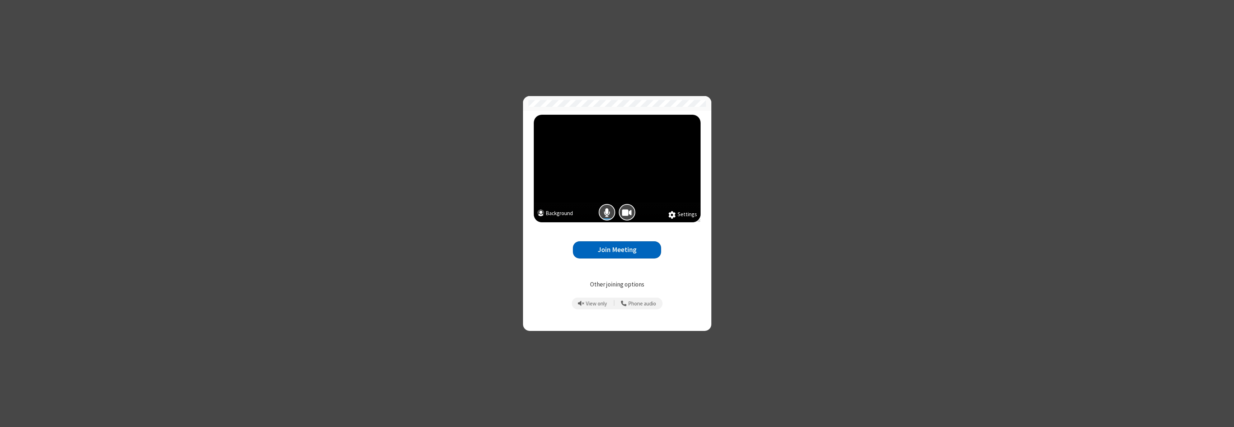 The width and height of the screenshot is (1234, 427). What do you see at coordinates (607, 212) in the screenshot?
I see `button: Mic is on` at bounding box center [607, 212].